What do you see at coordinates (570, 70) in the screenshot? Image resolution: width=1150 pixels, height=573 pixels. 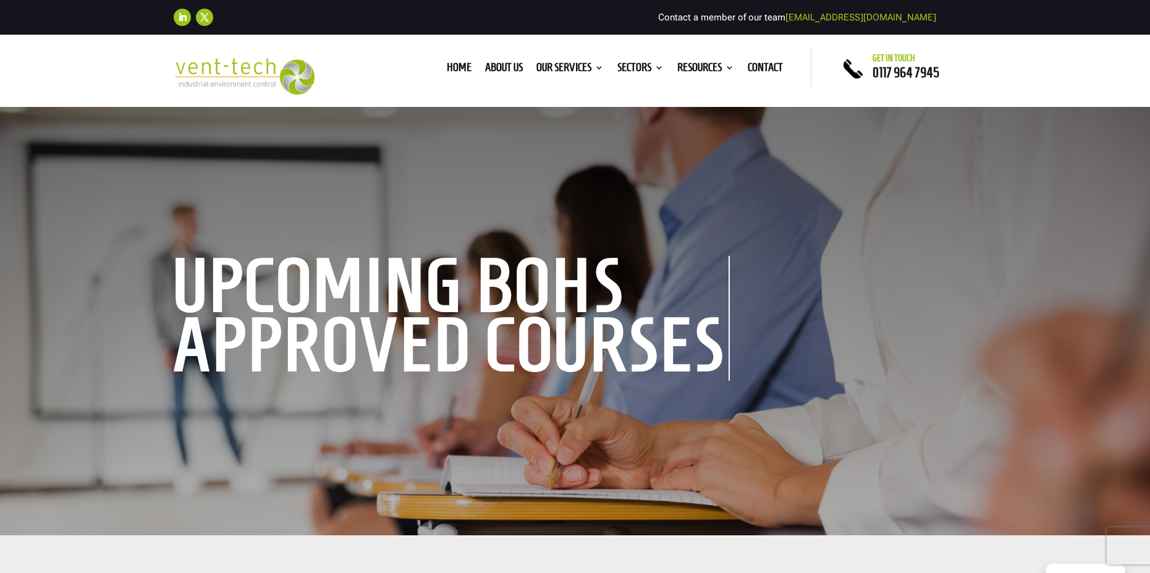 I see `a: Our Services` at bounding box center [570, 70].